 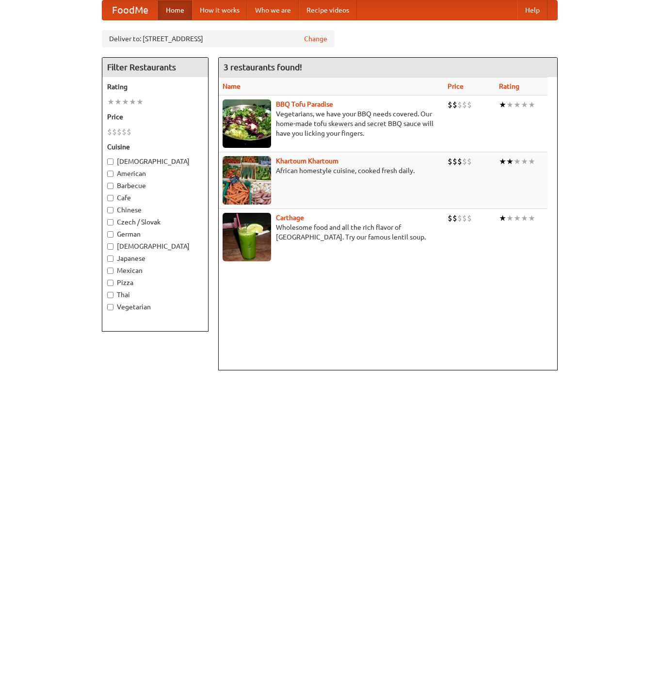 I want to click on a: Help, so click(x=532, y=10).